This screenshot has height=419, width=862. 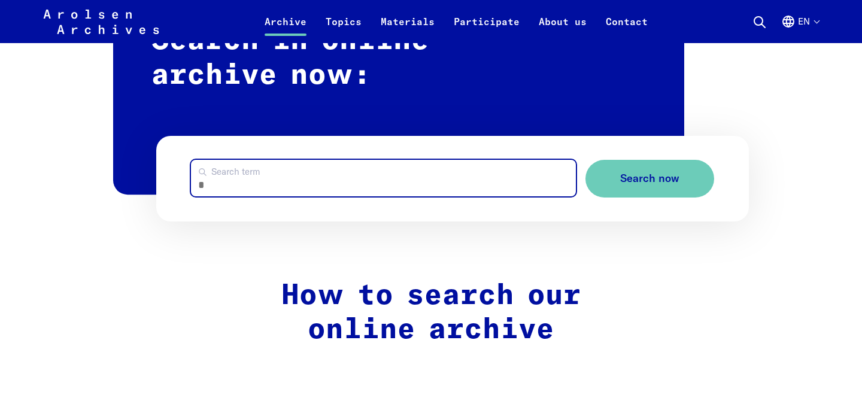 What do you see at coordinates (431, 313) in the screenshot?
I see `h2: How to search our online archive` at bounding box center [431, 313].